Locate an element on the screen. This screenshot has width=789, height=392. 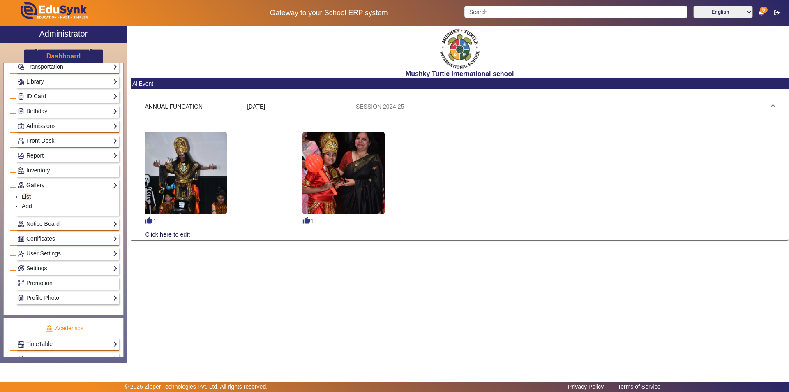
img: 07a8e1d6-7fe7-4030-8c7e-d62d66c83b30 is located at coordinates (186, 173).